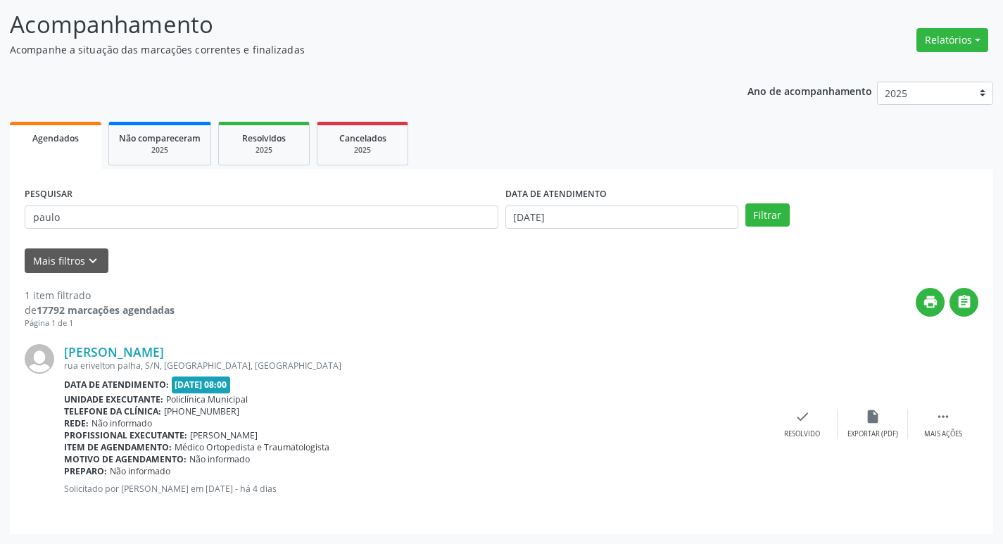 Image resolution: width=1003 pixels, height=544 pixels. Describe the element at coordinates (85, 471) in the screenshot. I see `b: Preparo:` at that location.